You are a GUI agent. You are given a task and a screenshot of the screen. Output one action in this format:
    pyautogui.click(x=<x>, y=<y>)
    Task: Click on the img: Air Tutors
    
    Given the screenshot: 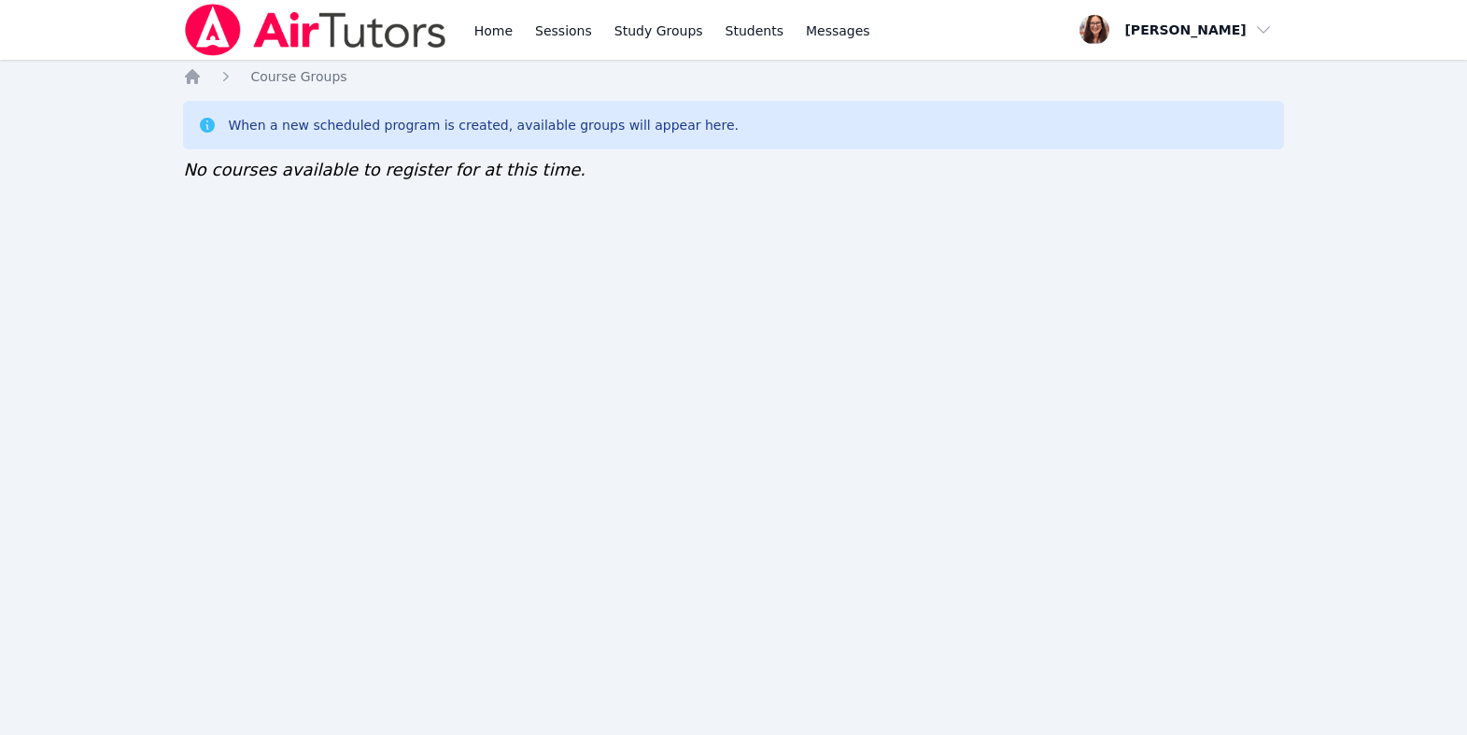 What is the action you would take?
    pyautogui.click(x=315, y=30)
    